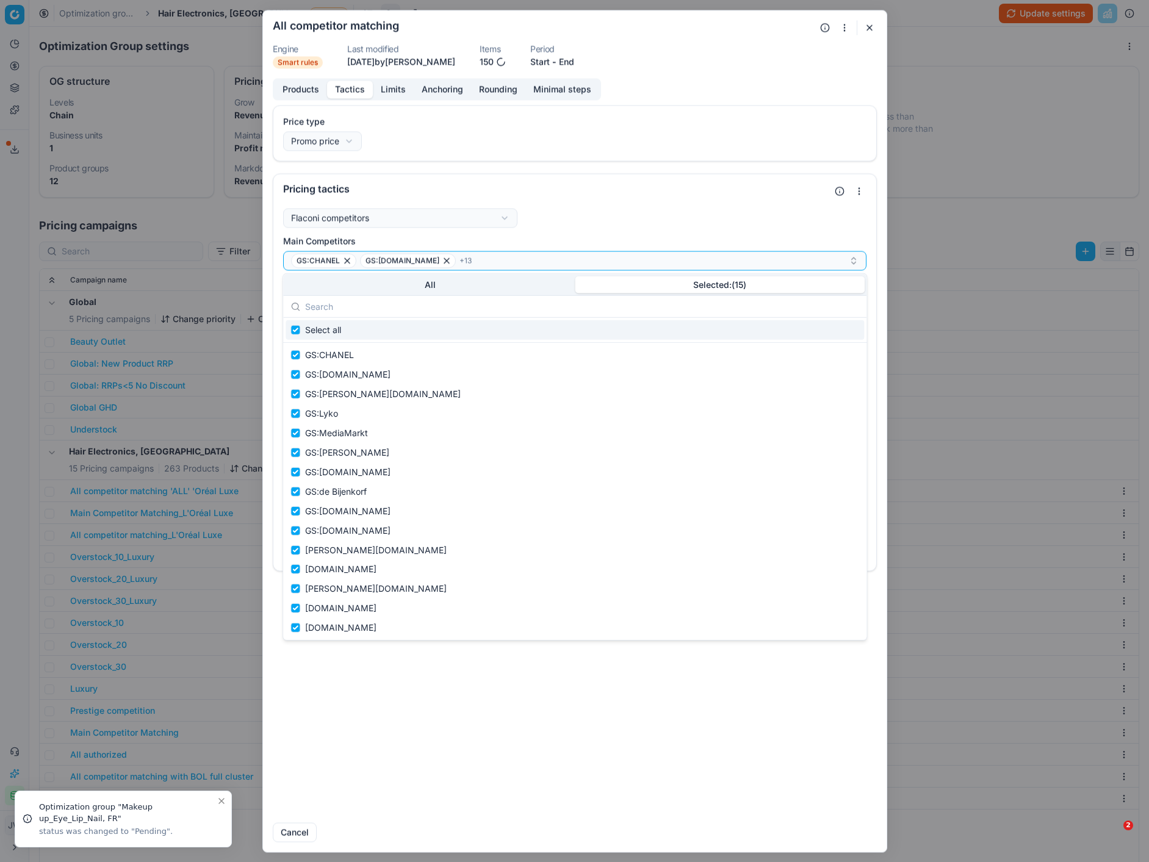 The height and width of the screenshot is (862, 1149). What do you see at coordinates (1128, 826) in the screenshot?
I see `span: 2` at bounding box center [1128, 826].